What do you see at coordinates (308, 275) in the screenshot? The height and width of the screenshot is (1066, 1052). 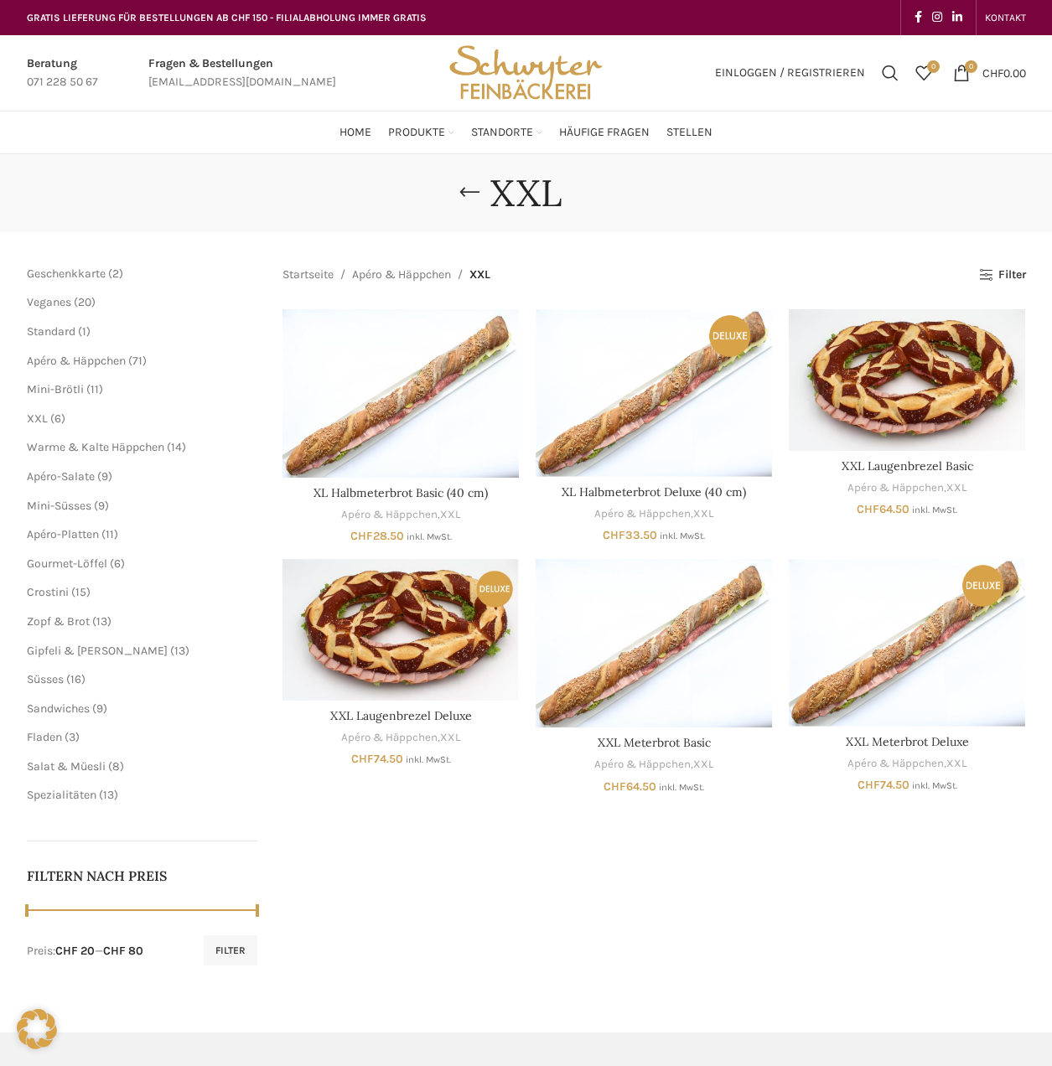 I see `a: Startseite` at bounding box center [308, 275].